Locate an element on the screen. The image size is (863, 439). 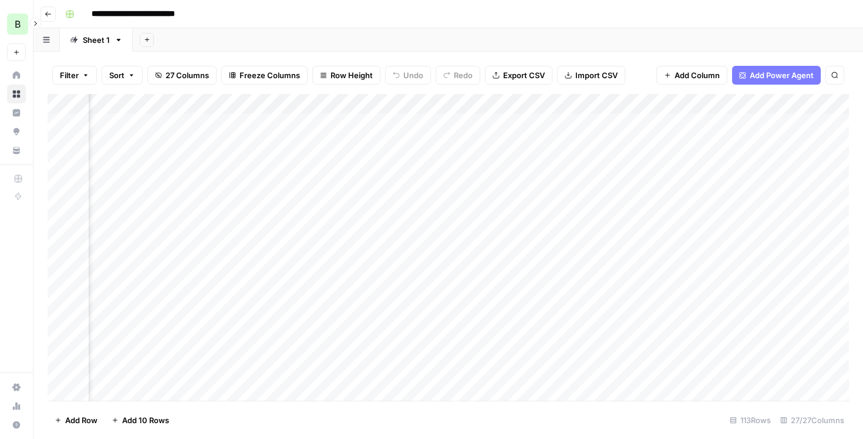
span: Redo is located at coordinates (463, 75).